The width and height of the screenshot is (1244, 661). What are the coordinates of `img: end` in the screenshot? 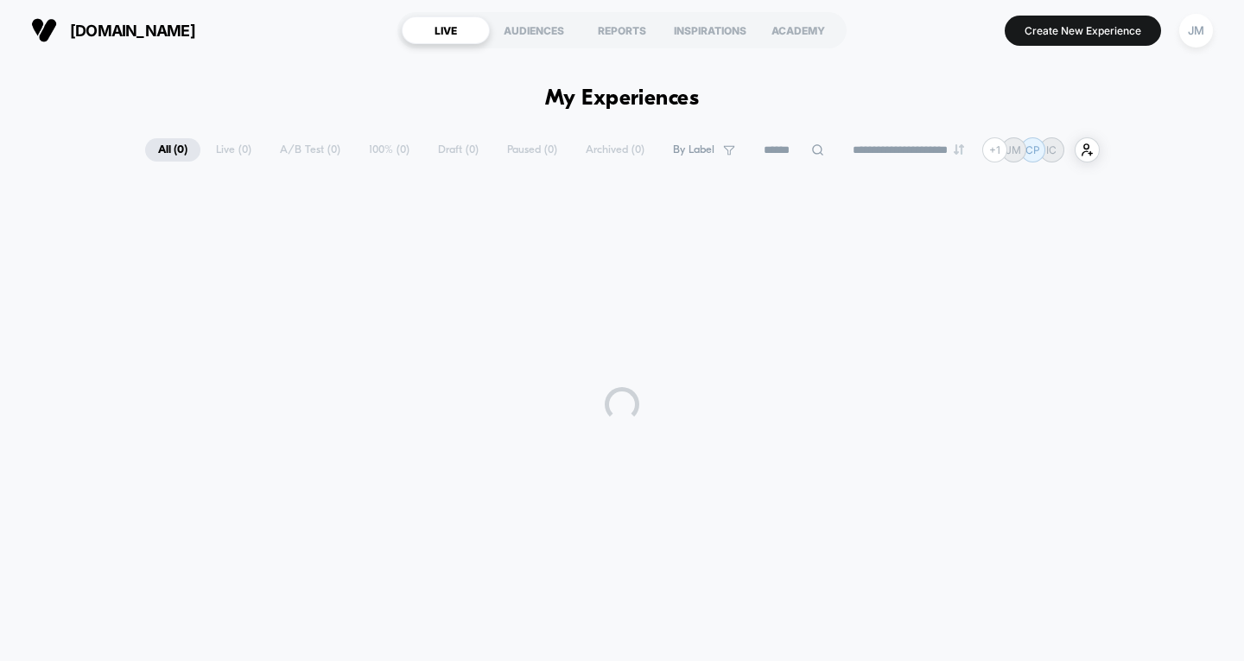 It's located at (959, 149).